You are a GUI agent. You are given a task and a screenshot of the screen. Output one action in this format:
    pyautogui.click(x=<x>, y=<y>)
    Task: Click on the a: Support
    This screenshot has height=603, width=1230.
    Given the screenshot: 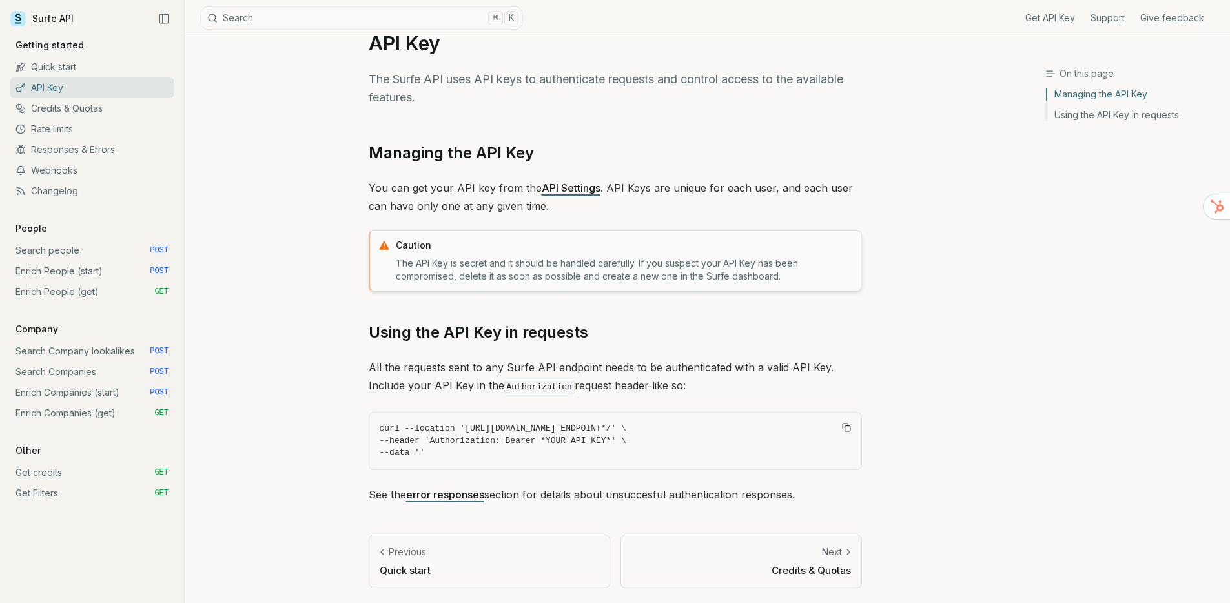 What is the action you would take?
    pyautogui.click(x=1107, y=18)
    